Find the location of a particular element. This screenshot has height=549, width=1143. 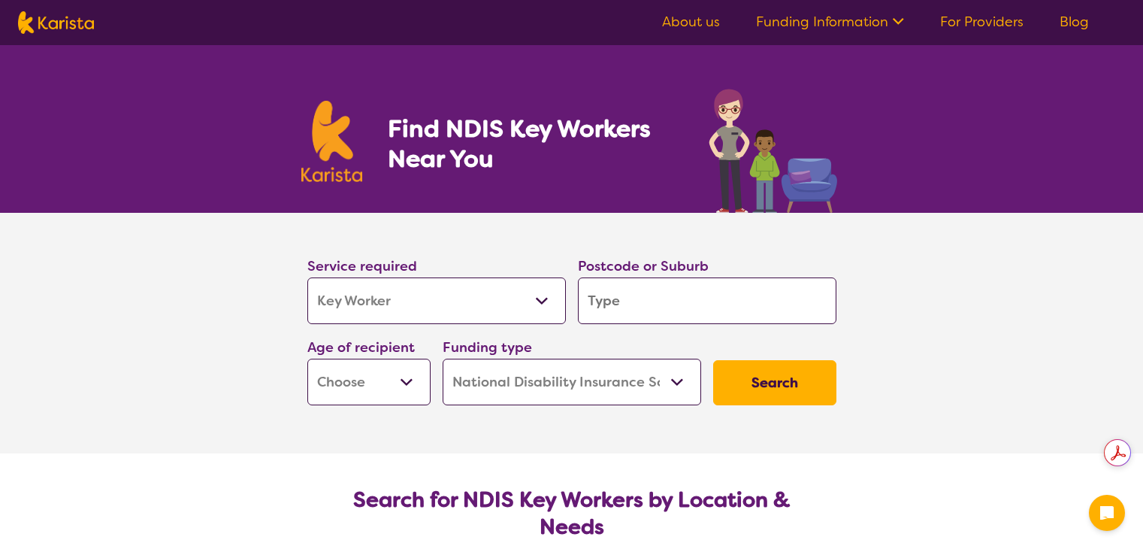

a: Blog is located at coordinates (1074, 22).